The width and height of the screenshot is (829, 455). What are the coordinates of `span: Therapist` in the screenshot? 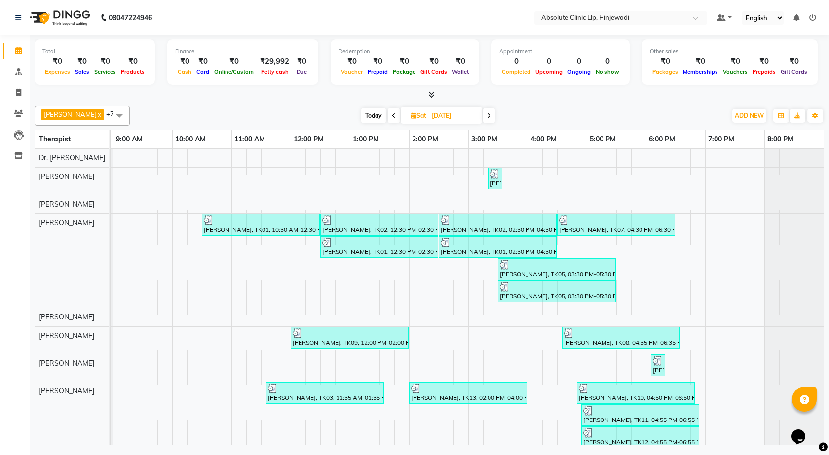 It's located at (55, 139).